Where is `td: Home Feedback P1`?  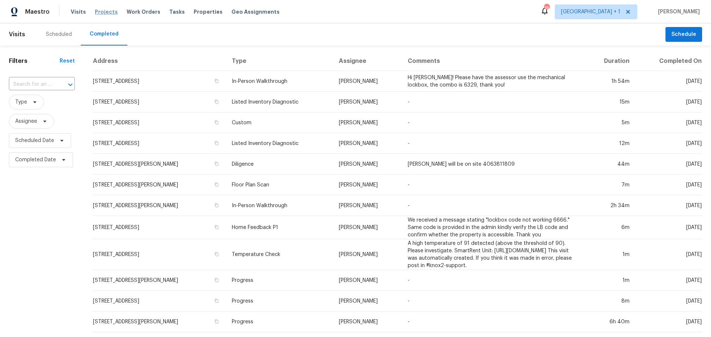 td: Home Feedback P1 is located at coordinates (279, 228).